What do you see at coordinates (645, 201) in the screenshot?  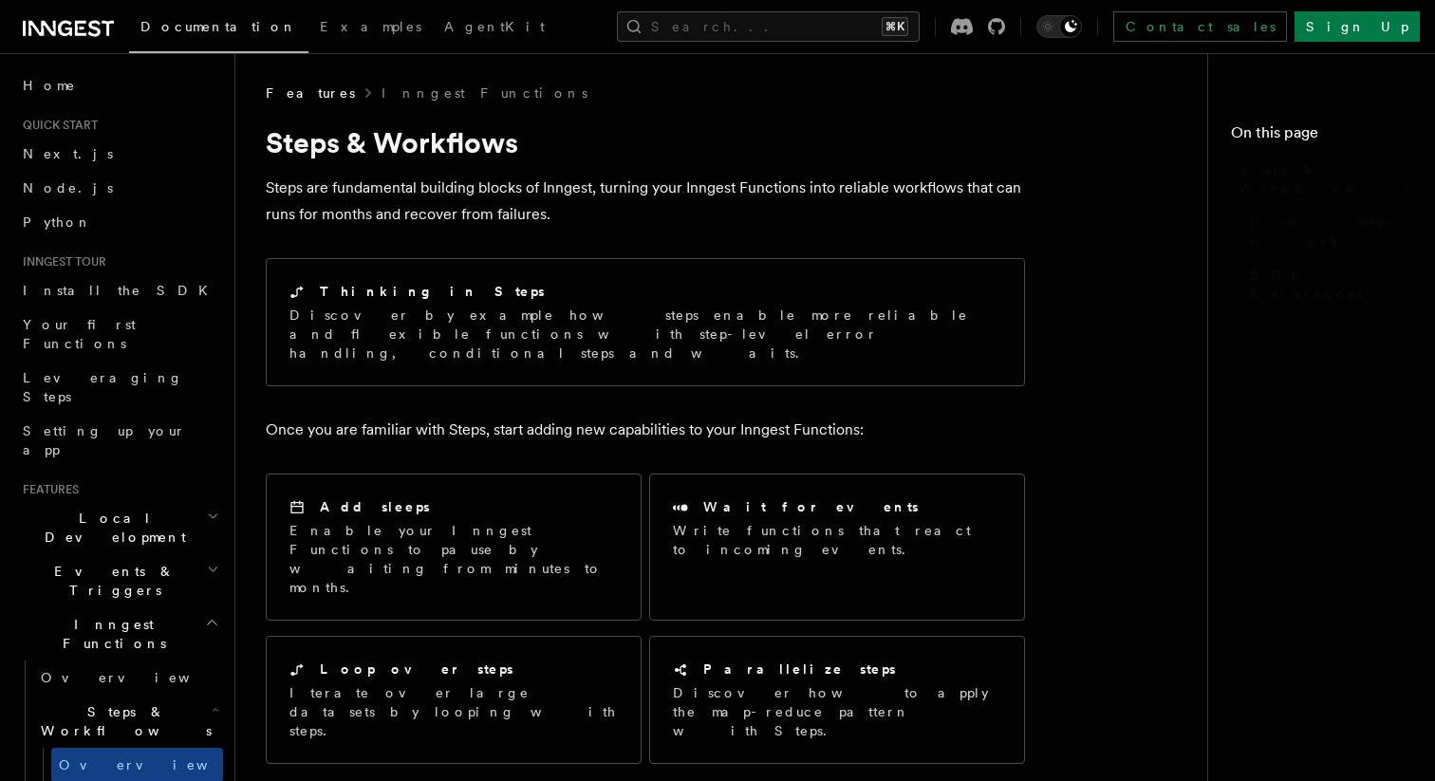 I see `p: Steps are fundamental building blocks of Inngest, turning your Inngest Functions into reliable wo...` at bounding box center [645, 201].